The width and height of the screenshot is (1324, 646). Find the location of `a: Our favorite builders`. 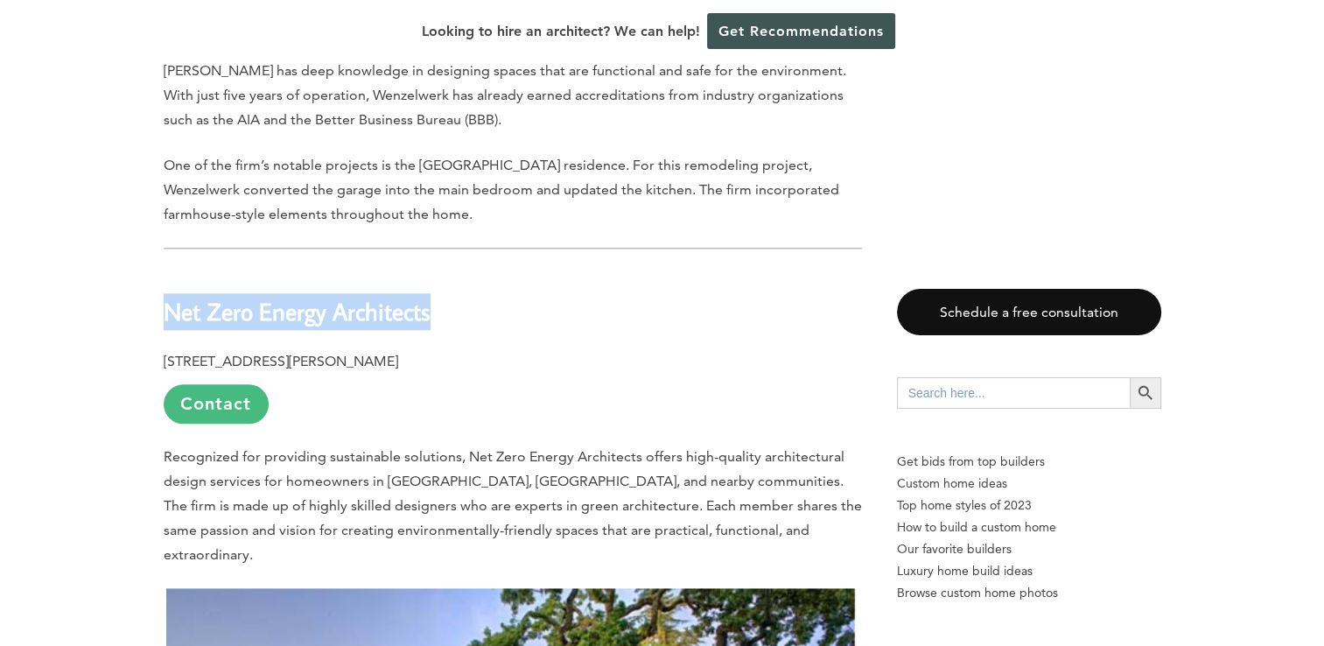

a: Our favorite builders is located at coordinates (1029, 549).